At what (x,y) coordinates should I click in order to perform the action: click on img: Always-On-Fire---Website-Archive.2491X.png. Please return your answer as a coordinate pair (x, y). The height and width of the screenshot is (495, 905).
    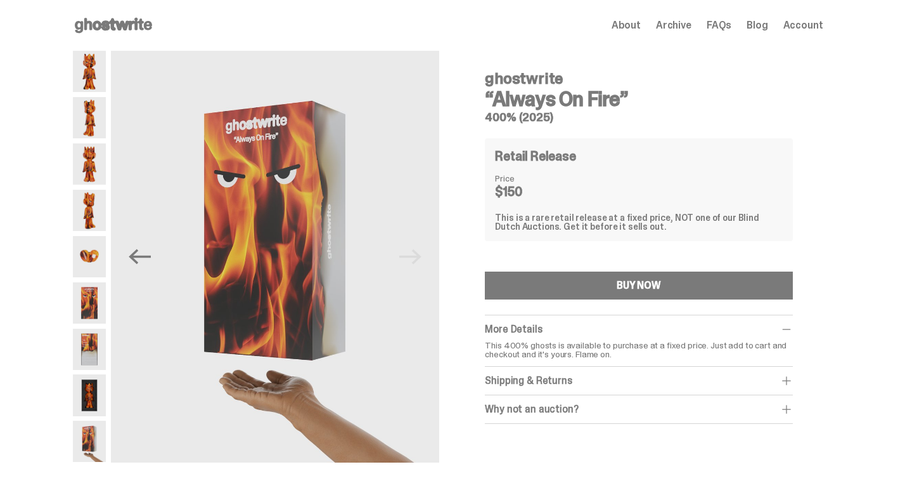
    Looking at the image, I should click on (89, 302).